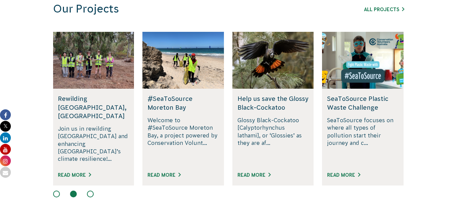  What do you see at coordinates (363, 140) in the screenshot?
I see `p: SeaToSource focuses on where all types of pollution start their journey and c...` at bounding box center [363, 140].